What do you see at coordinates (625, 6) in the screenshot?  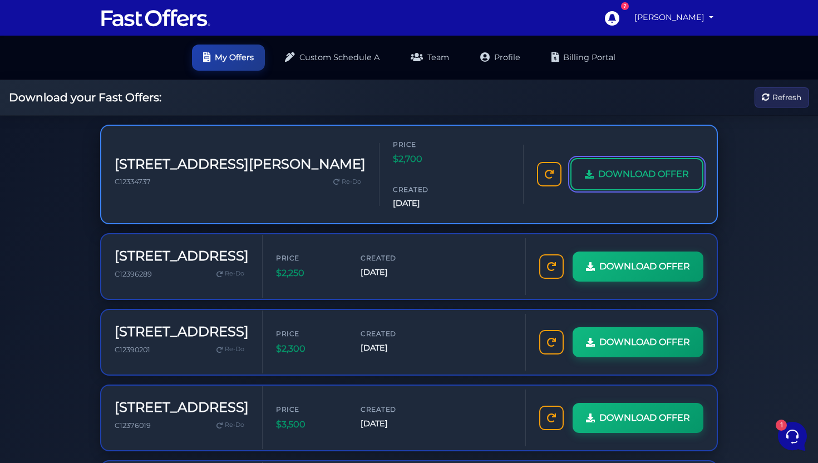 I see `div: 7` at bounding box center [625, 6].